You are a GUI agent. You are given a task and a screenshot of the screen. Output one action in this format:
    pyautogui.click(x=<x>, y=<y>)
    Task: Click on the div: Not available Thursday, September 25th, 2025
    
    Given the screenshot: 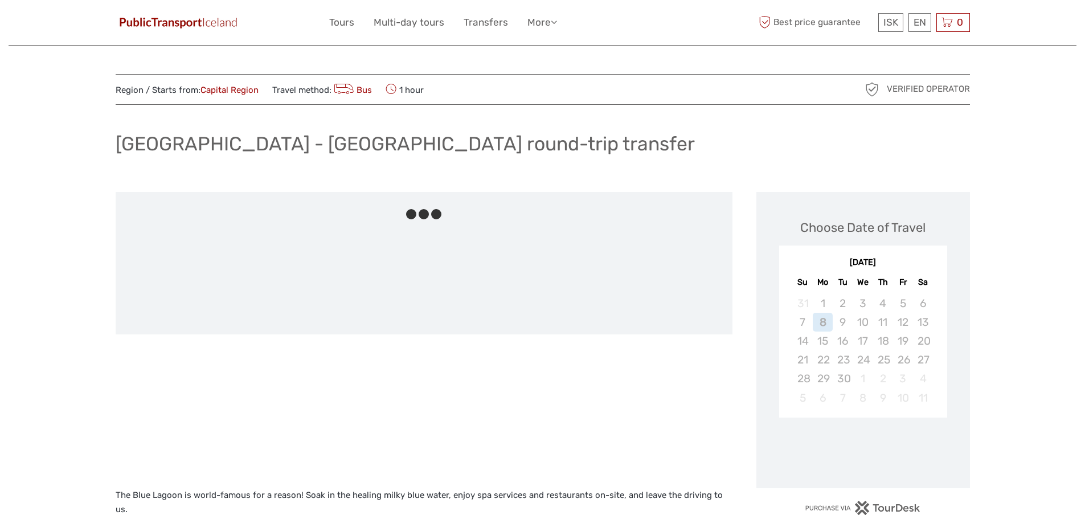 What is the action you would take?
    pyautogui.click(x=883, y=359)
    